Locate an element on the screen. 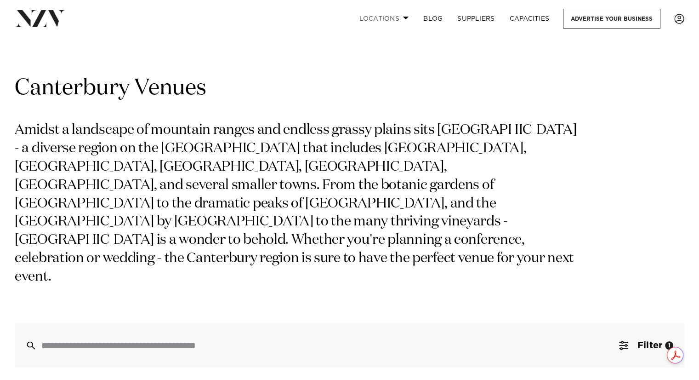 The image size is (699, 380). a: Locations is located at coordinates (384, 18).